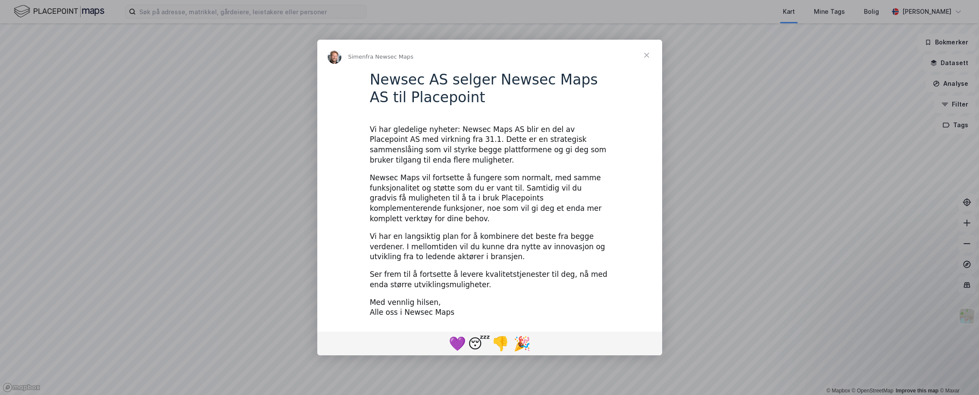  I want to click on div: Ser frem til å fortsette å levere kvalitetstjenester til deg, nå med enda større utviklingsmuligh..., so click(490, 280).